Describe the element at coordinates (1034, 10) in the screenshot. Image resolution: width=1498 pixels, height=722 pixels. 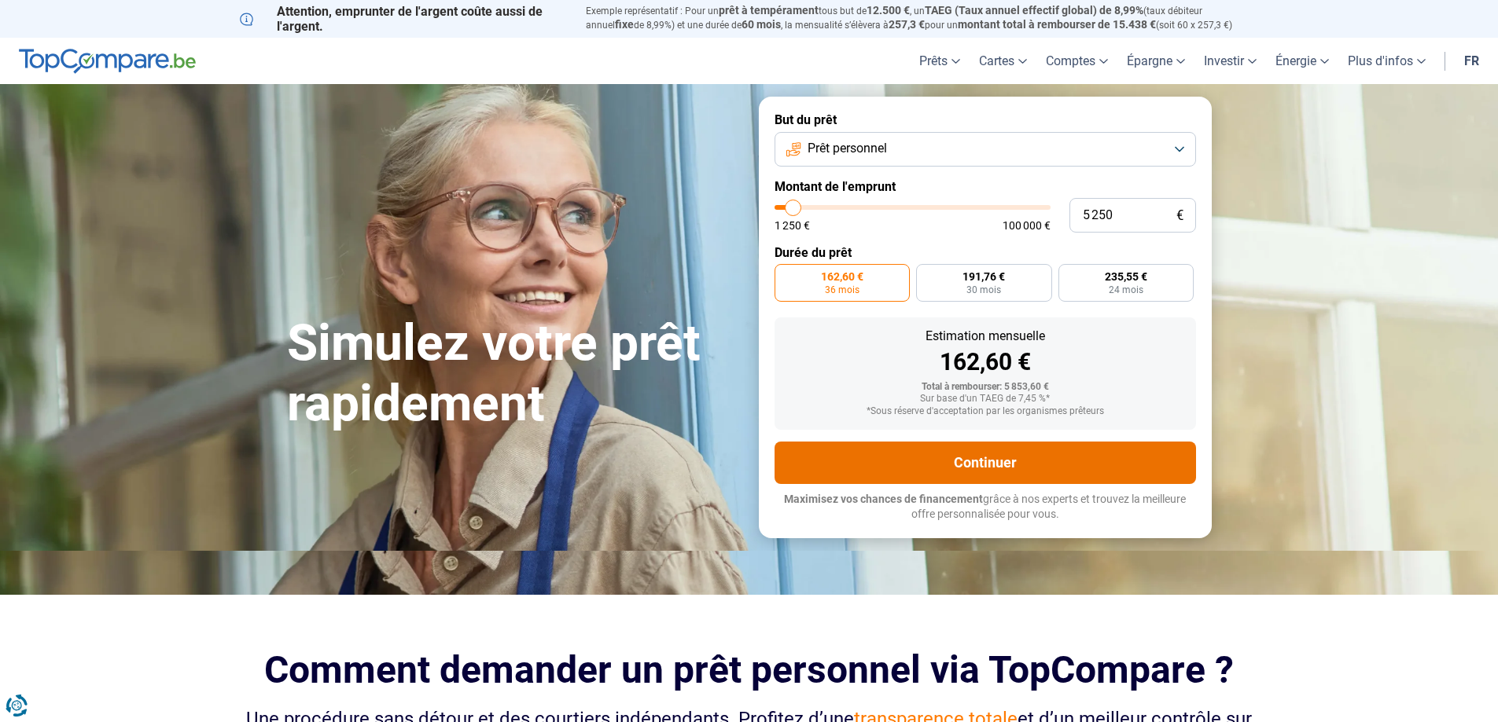
I see `span: TAEG (Taux annuel effectif global) de 8,99%` at that location.